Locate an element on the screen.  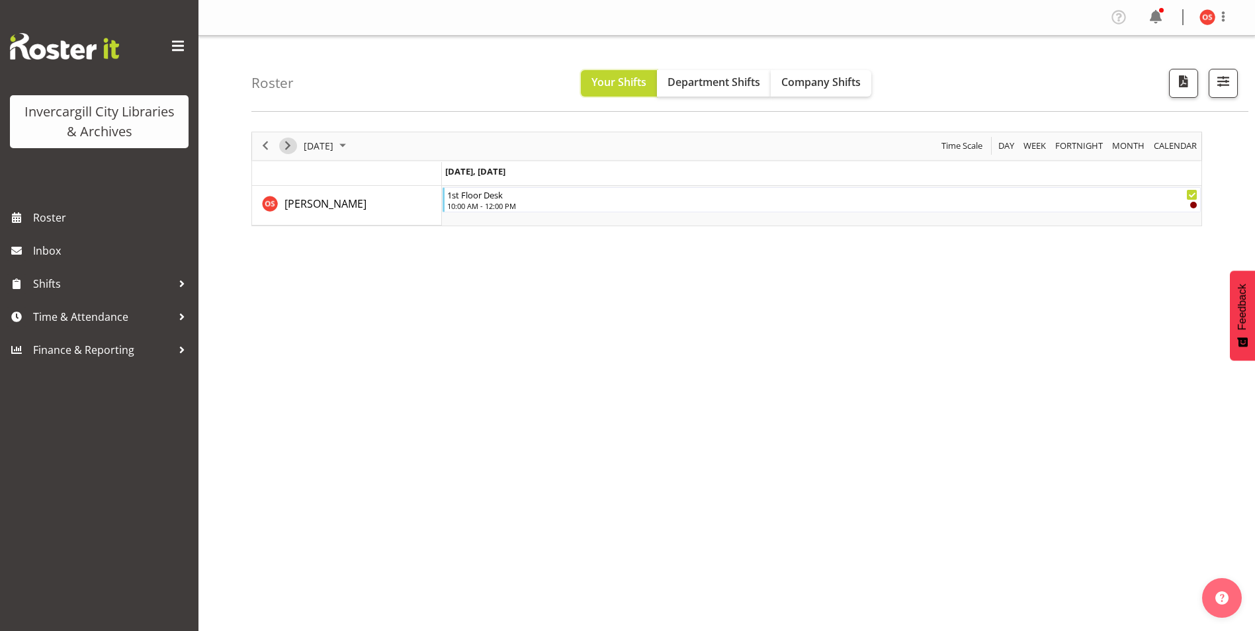
div: 1st Floor Desk is located at coordinates (823, 195).